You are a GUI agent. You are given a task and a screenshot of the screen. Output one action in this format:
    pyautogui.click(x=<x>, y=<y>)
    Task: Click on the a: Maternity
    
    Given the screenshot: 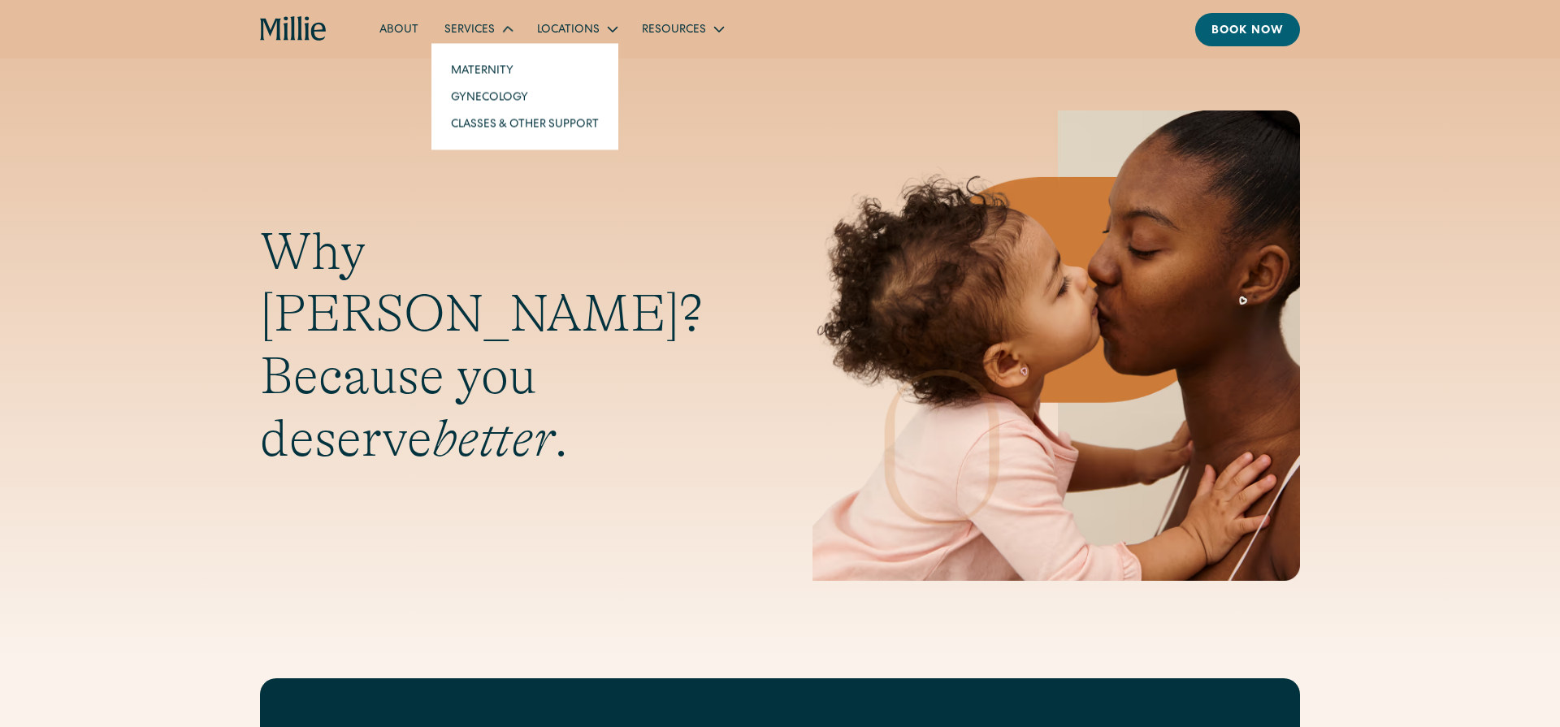 What is the action you would take?
    pyautogui.click(x=525, y=69)
    